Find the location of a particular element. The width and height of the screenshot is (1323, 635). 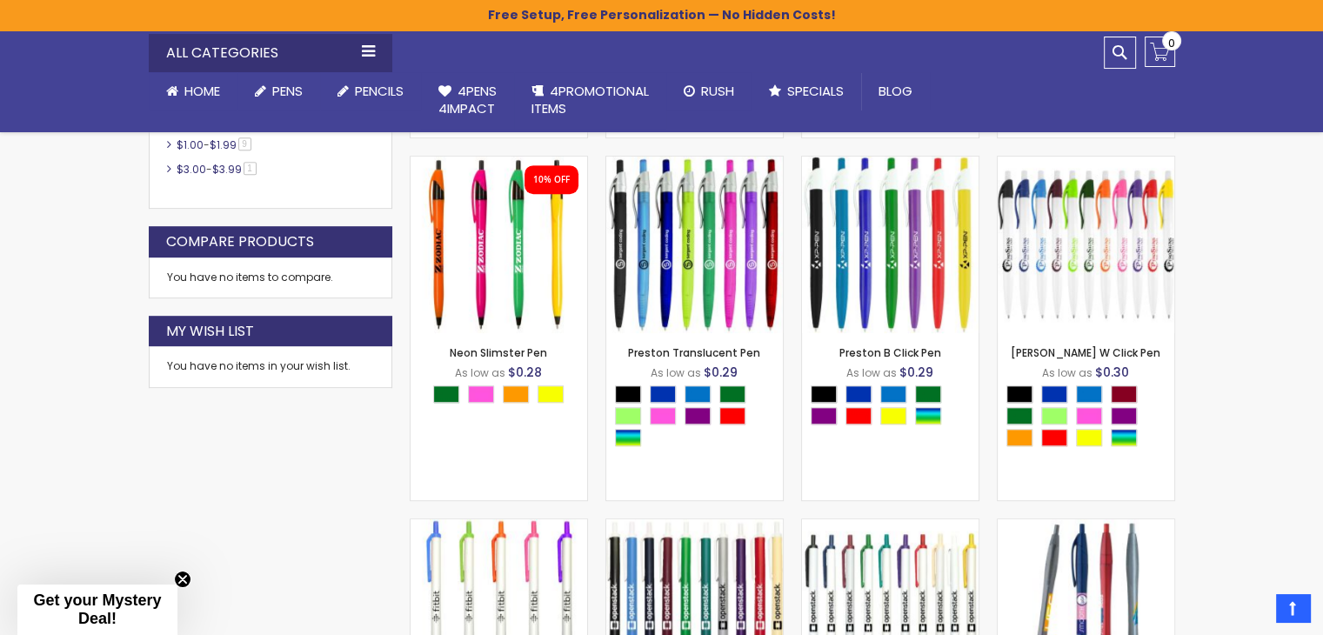

span: Pens is located at coordinates (287, 90).